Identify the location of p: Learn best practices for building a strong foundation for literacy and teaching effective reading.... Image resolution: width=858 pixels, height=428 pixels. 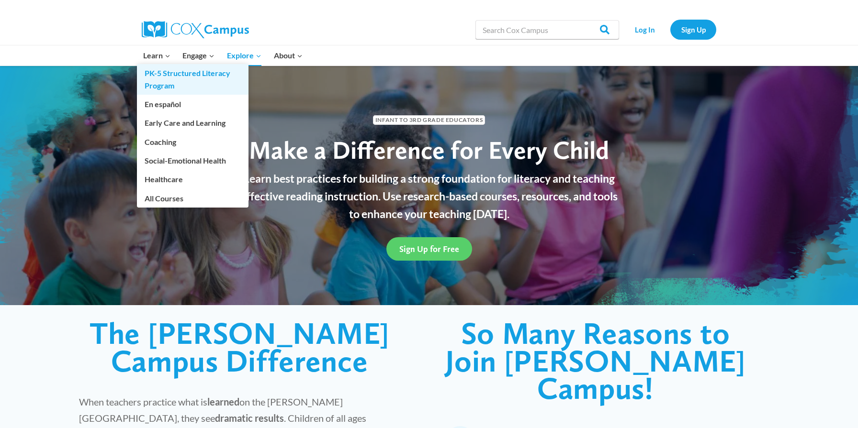
(429, 196).